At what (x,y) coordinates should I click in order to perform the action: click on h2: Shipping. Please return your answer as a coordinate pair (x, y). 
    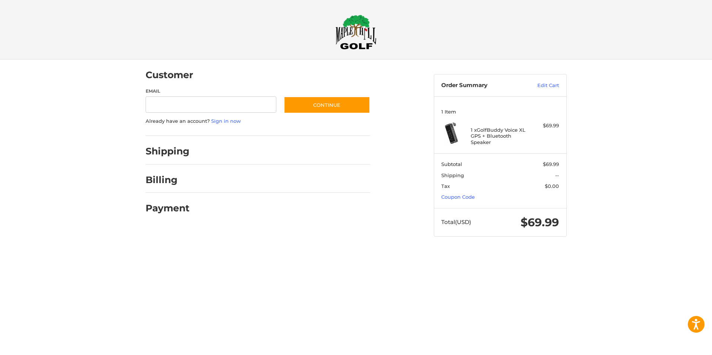
    Looking at the image, I should click on (168, 151).